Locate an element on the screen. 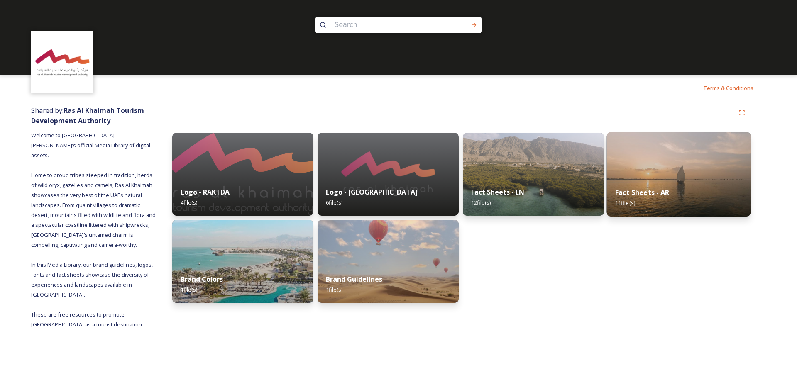  img: 5dc3d4a5-115c-47cb-9592-106444ae7da6.jpg is located at coordinates (243, 261).